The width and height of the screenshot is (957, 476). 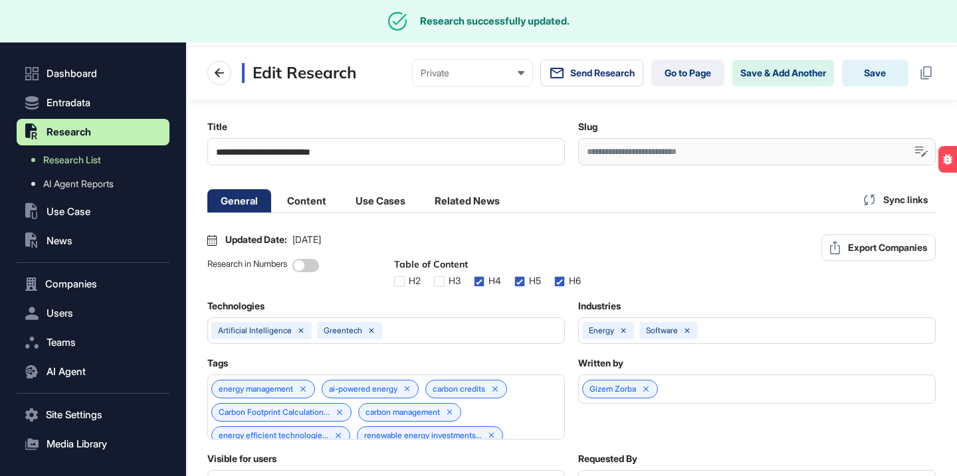 What do you see at coordinates (60, 314) in the screenshot?
I see `span: Users` at bounding box center [60, 314].